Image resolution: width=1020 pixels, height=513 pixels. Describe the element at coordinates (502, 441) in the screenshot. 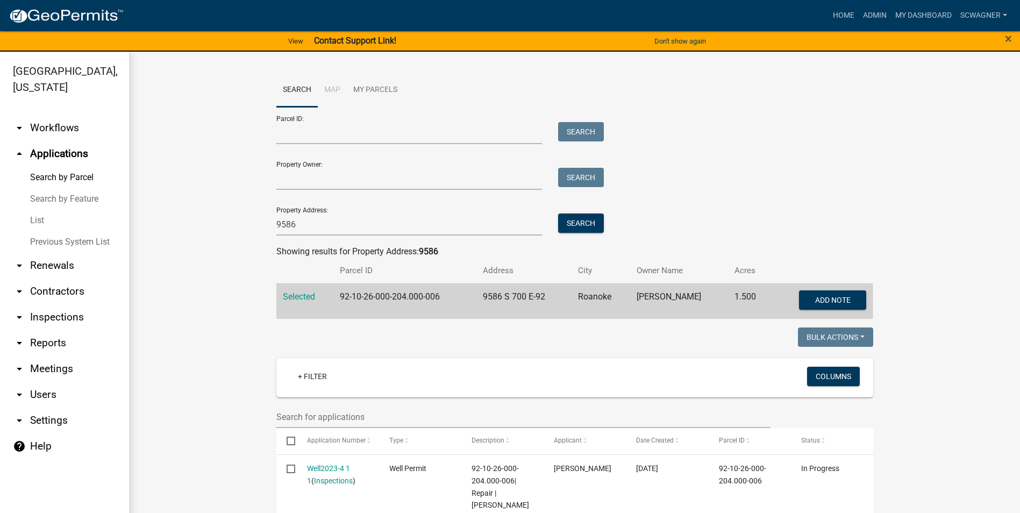

I see `datatable-header-cell: Description` at that location.